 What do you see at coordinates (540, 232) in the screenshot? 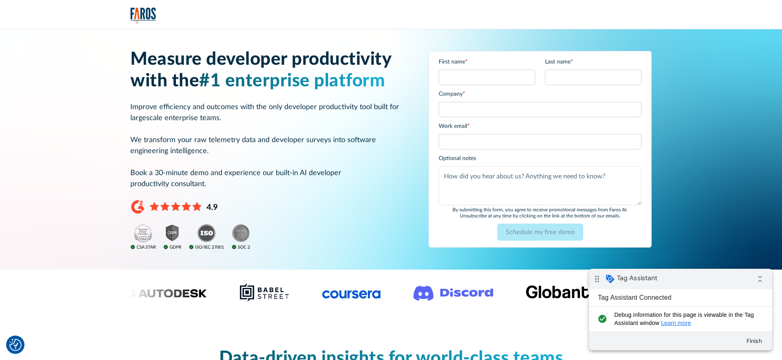
I see `input: Schedule my free demo` at bounding box center [540, 232].